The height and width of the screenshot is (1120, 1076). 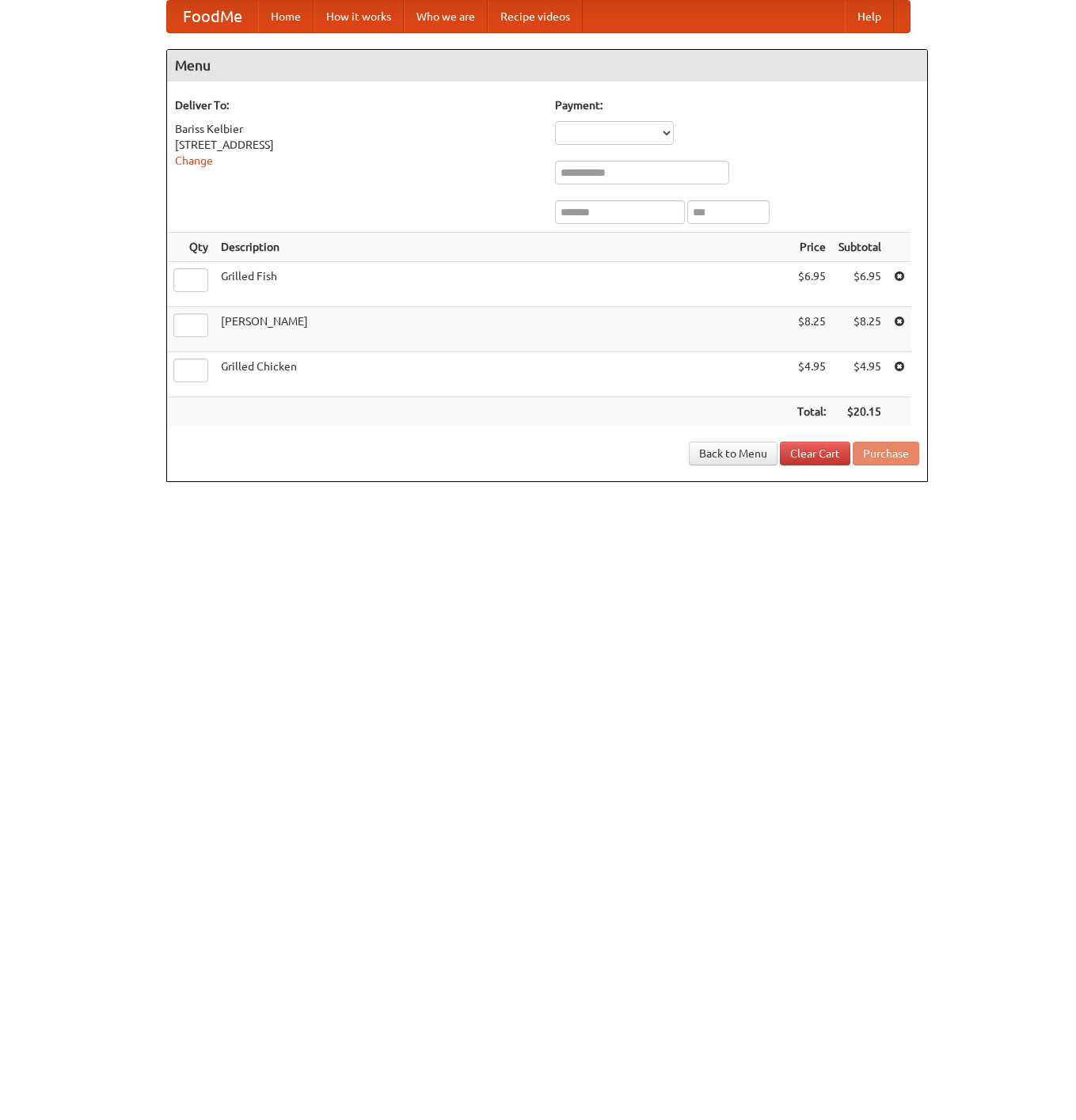 What do you see at coordinates (886, 454) in the screenshot?
I see `button: Purchase` at bounding box center [886, 454].